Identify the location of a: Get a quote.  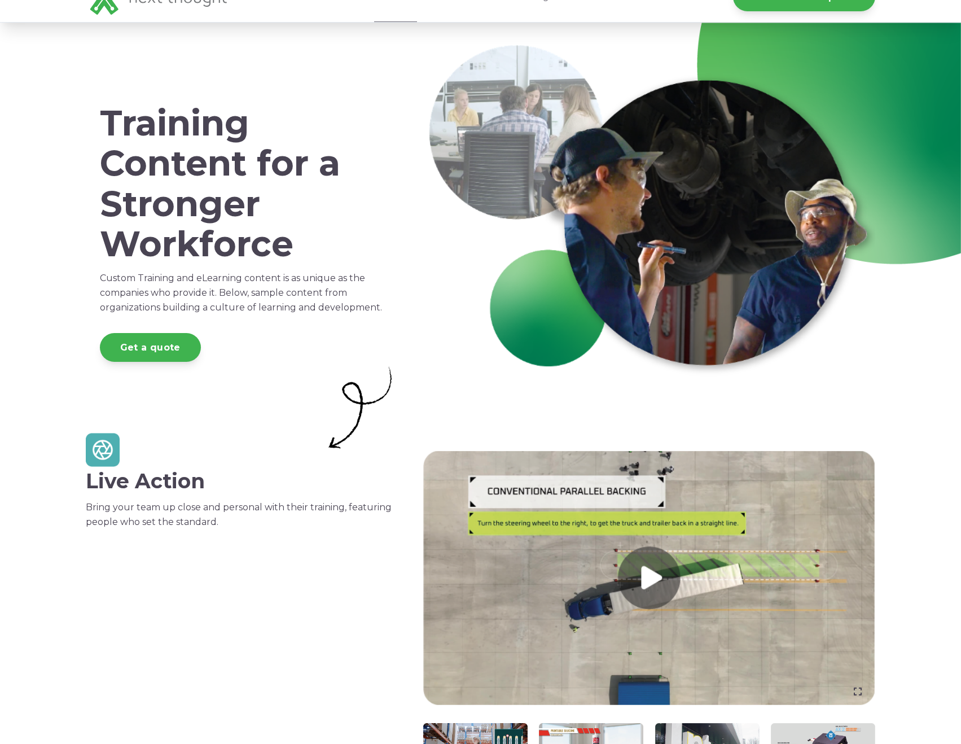
(150, 347).